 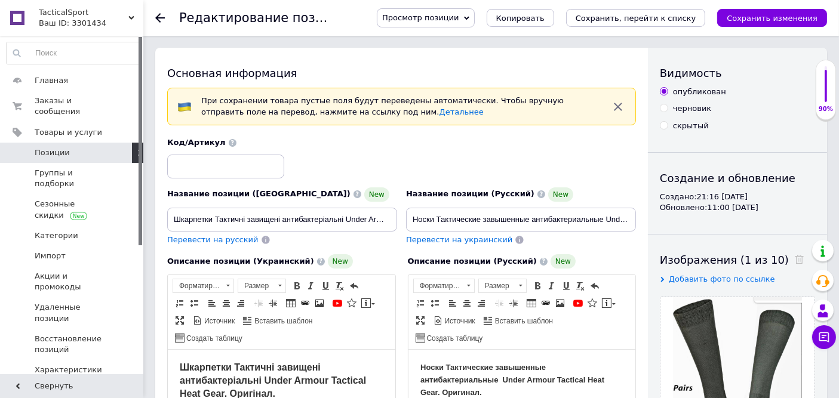 What do you see at coordinates (68, 133) in the screenshot?
I see `span: Товары и услуги` at bounding box center [68, 133].